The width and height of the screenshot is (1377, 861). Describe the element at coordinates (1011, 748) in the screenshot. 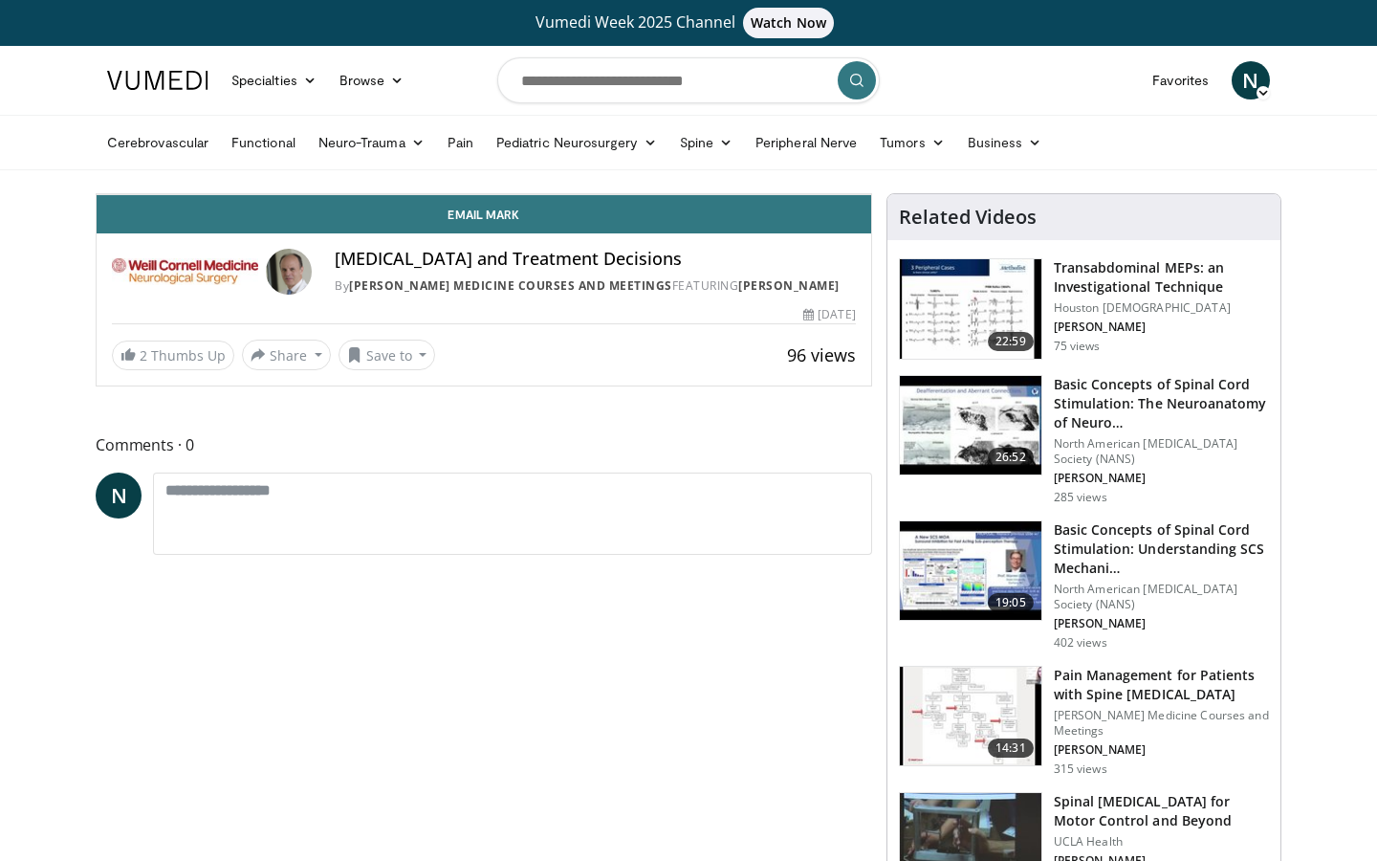

I see `span: 14:31` at that location.